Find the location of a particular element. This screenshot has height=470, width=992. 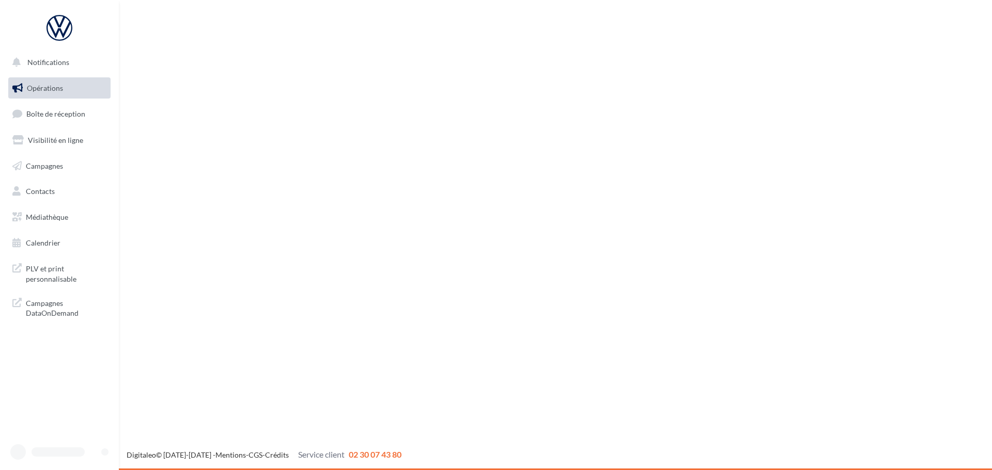

span: Campagnes DataOnDemand is located at coordinates (66, 307).